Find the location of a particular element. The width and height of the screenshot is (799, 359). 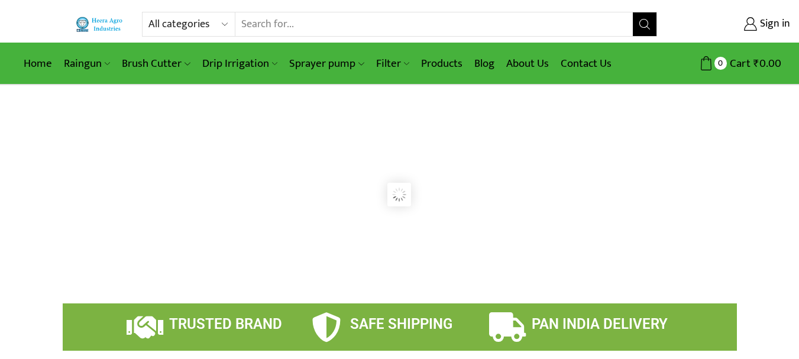

span: TRUSTED BRAND is located at coordinates (225, 324).